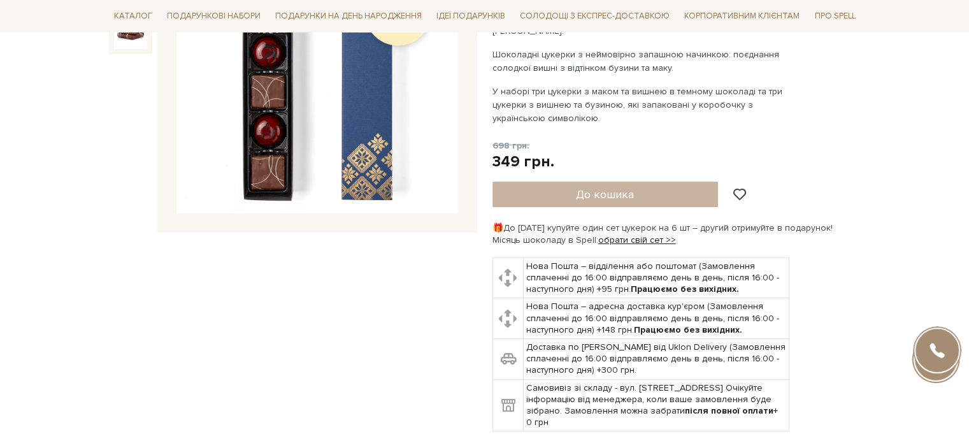 The height and width of the screenshot is (448, 969). What do you see at coordinates (642, 105) in the screenshot?
I see `p: У наборі три цукерки з маком та вишнею в темному шоколаді та три цукерки з вишнею та бузиною, які...` at bounding box center [642, 105].